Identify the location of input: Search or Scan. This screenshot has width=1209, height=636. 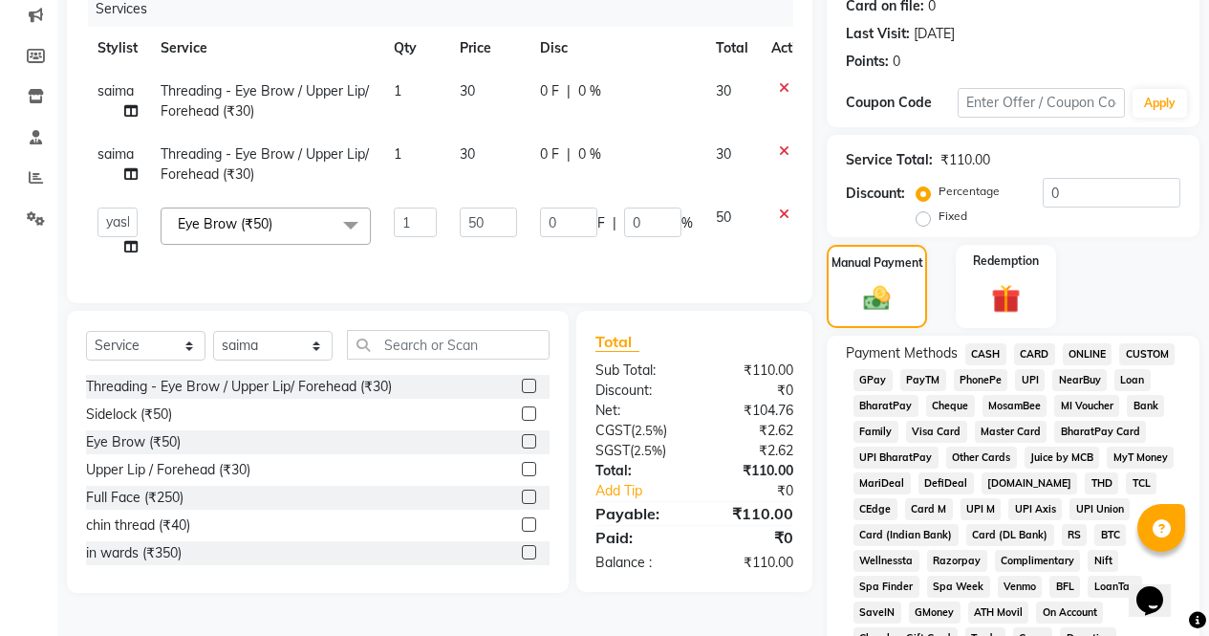
(448, 344).